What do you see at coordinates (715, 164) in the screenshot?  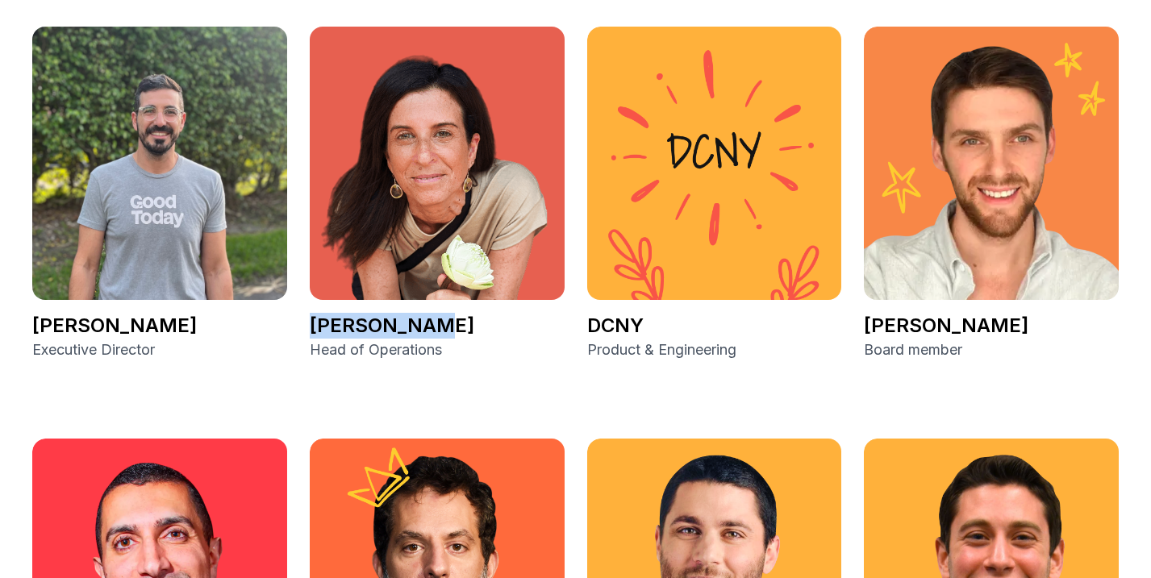 I see `img: DCNY` at bounding box center [715, 164].